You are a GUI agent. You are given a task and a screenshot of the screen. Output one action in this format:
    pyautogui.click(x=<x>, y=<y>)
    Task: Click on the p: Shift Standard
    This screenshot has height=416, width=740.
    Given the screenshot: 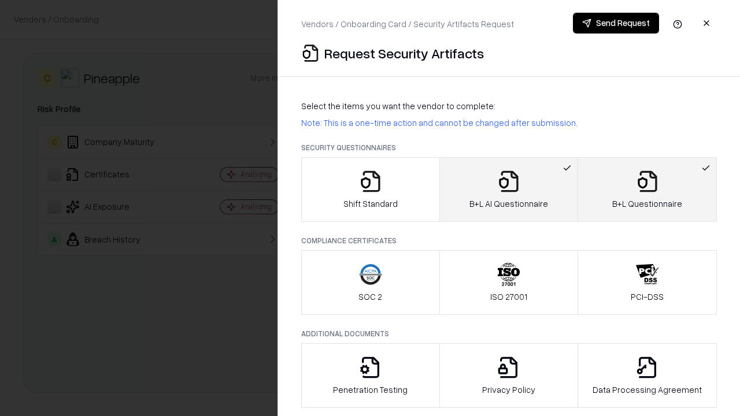 What is the action you would take?
    pyautogui.click(x=371, y=204)
    